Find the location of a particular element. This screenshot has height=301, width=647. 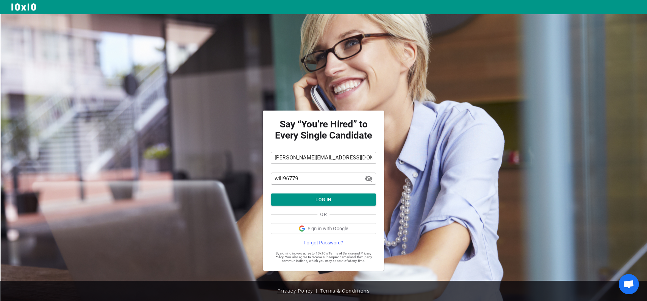

input: Email Address* is located at coordinates (324, 158).